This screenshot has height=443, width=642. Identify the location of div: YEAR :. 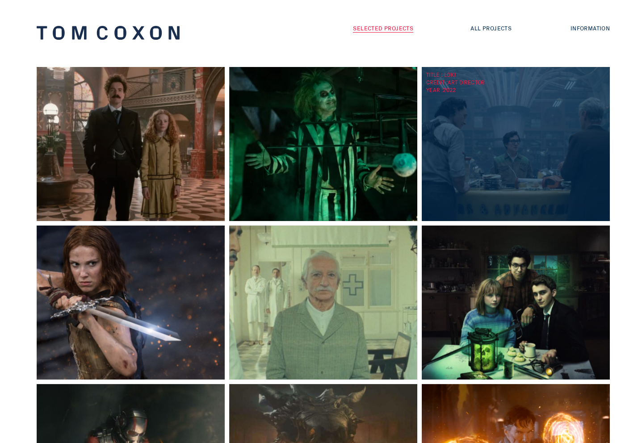
(518, 89).